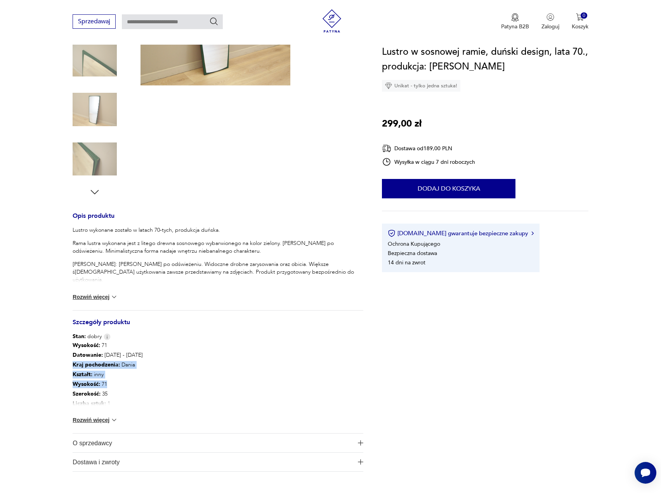 This screenshot has width=661, height=493. Describe the element at coordinates (387, 148) in the screenshot. I see `img: Ikona dostawy` at that location.